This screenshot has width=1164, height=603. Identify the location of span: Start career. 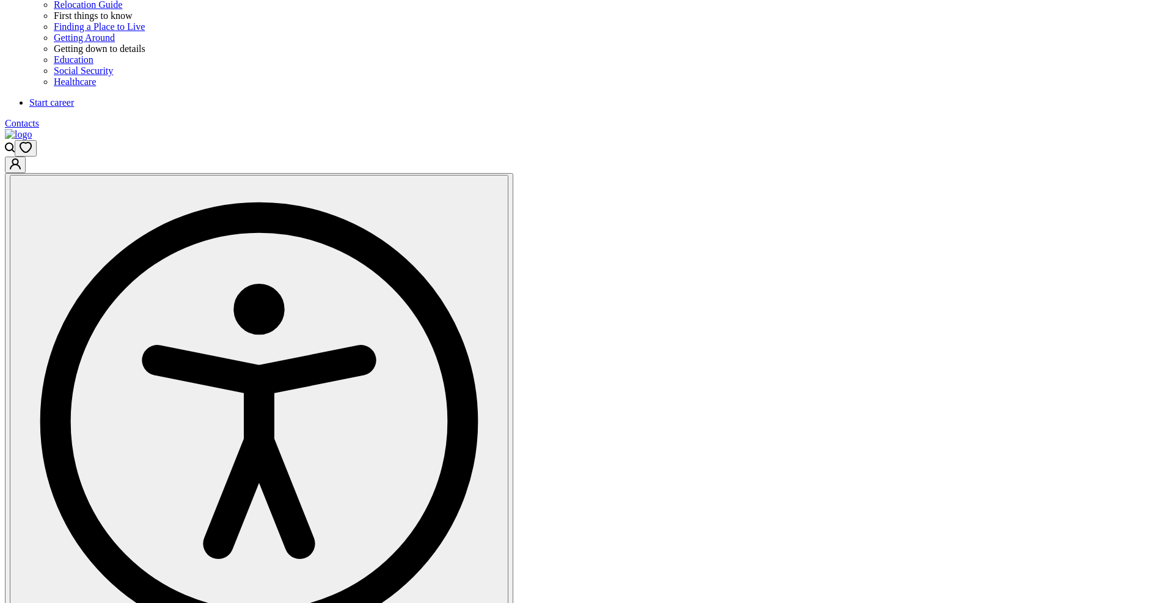
(51, 102).